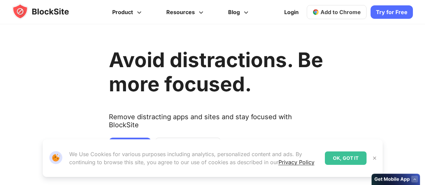 This screenshot has height=185, width=425. I want to click on text: Remove distracting apps and sites and stay focused with BlockSite, so click(216, 124).